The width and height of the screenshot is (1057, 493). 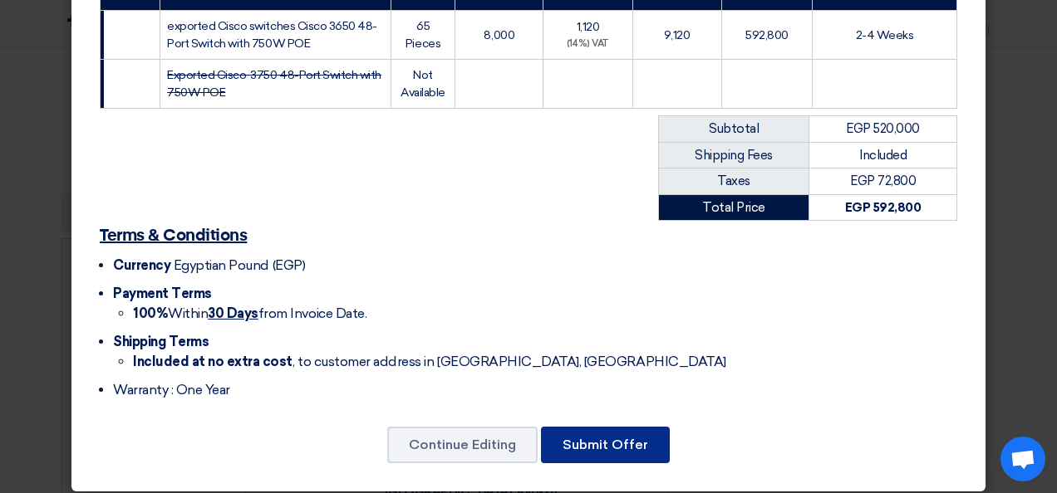 I want to click on strong: 100%, so click(x=150, y=313).